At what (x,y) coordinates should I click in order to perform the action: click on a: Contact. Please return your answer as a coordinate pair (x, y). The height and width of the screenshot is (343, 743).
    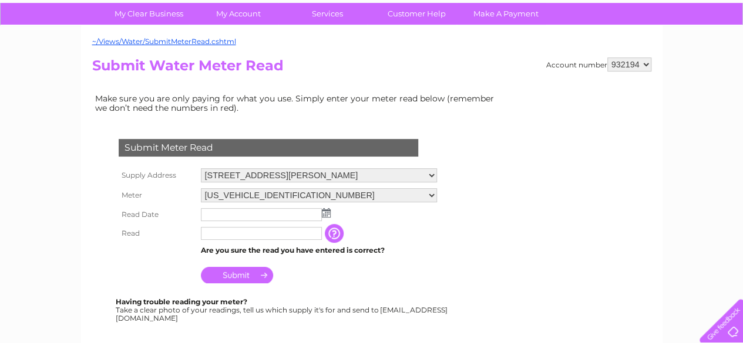
    Looking at the image, I should click on (679, 54).